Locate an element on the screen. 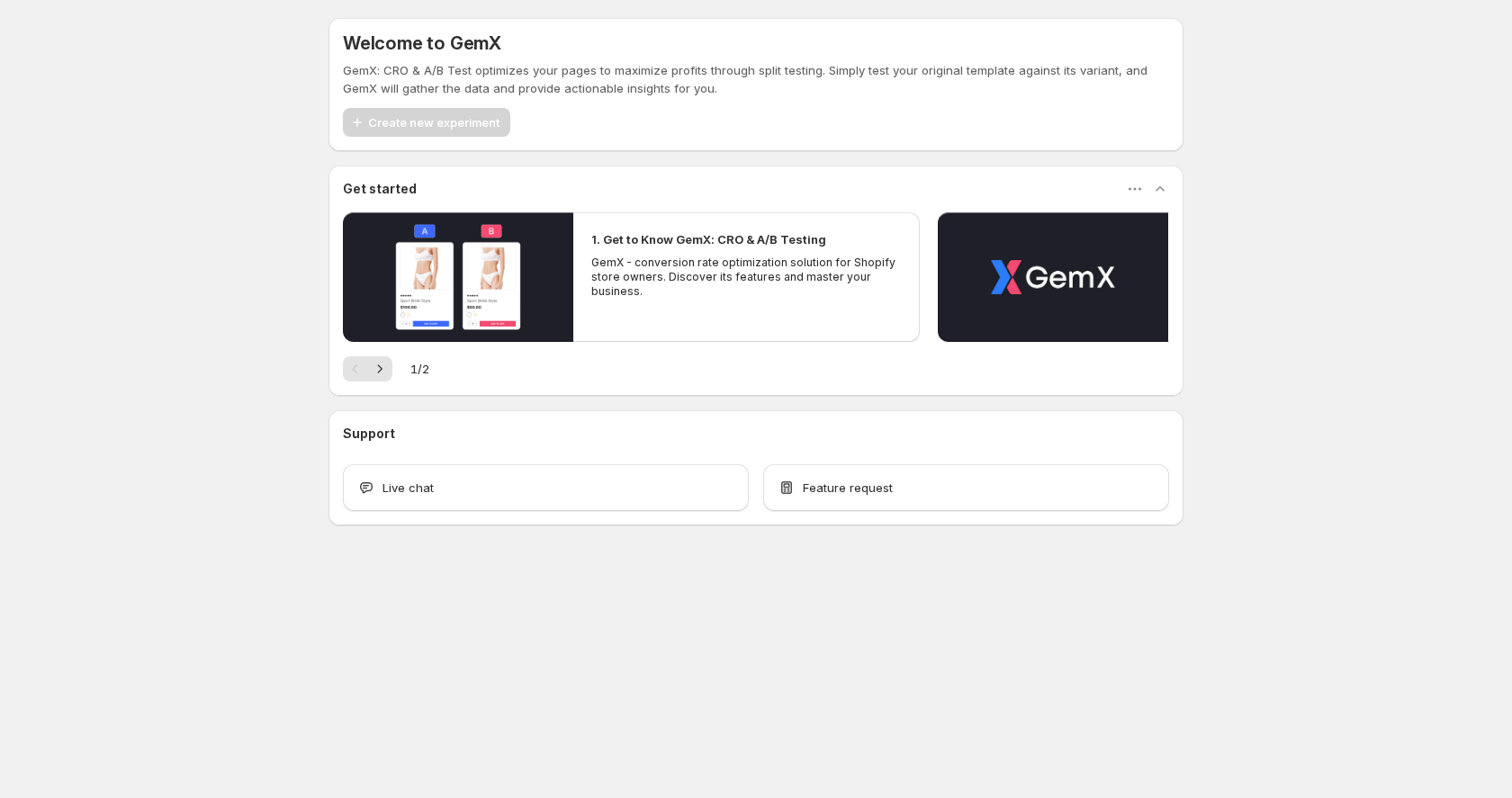  h3: Get started is located at coordinates (380, 189).